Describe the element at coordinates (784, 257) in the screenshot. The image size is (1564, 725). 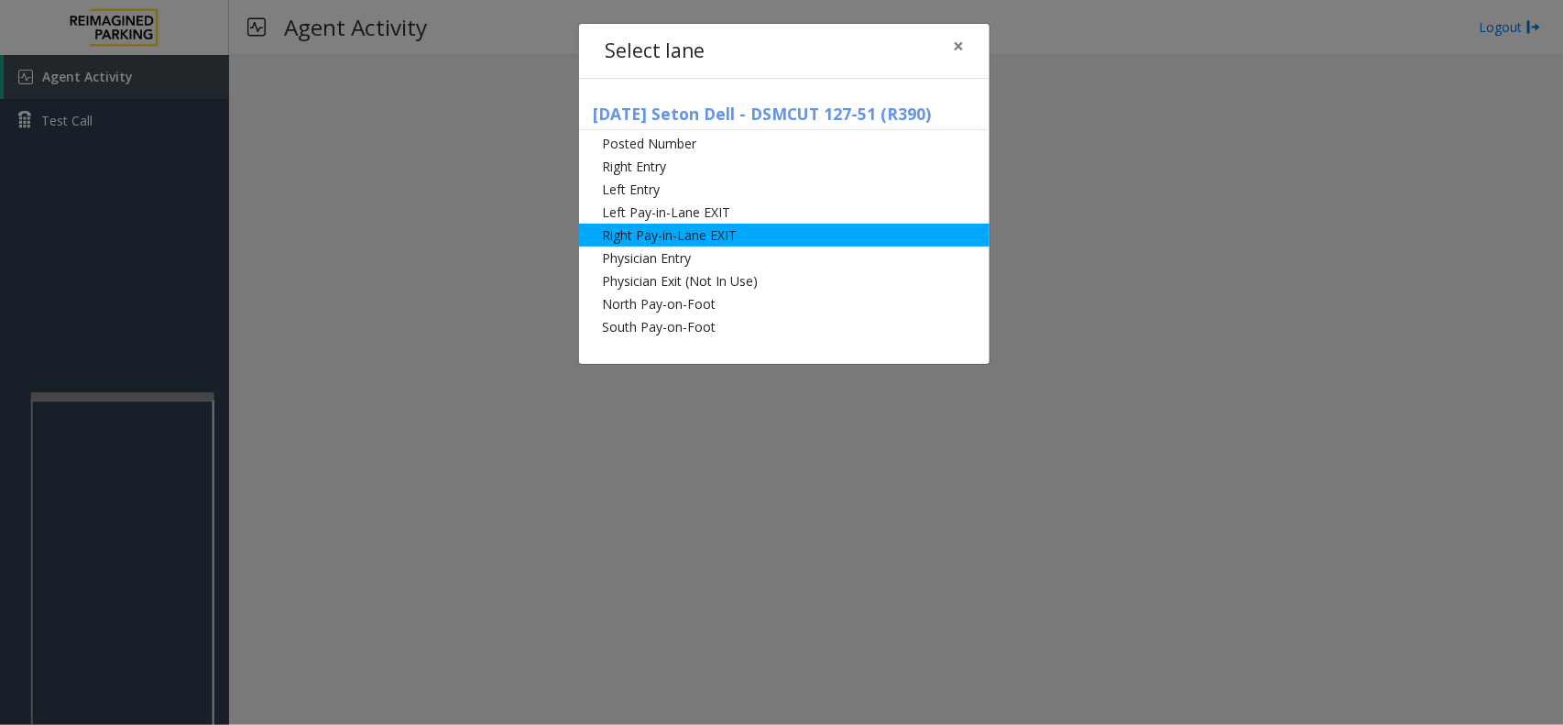
I see `li: Physician Entry` at that location.